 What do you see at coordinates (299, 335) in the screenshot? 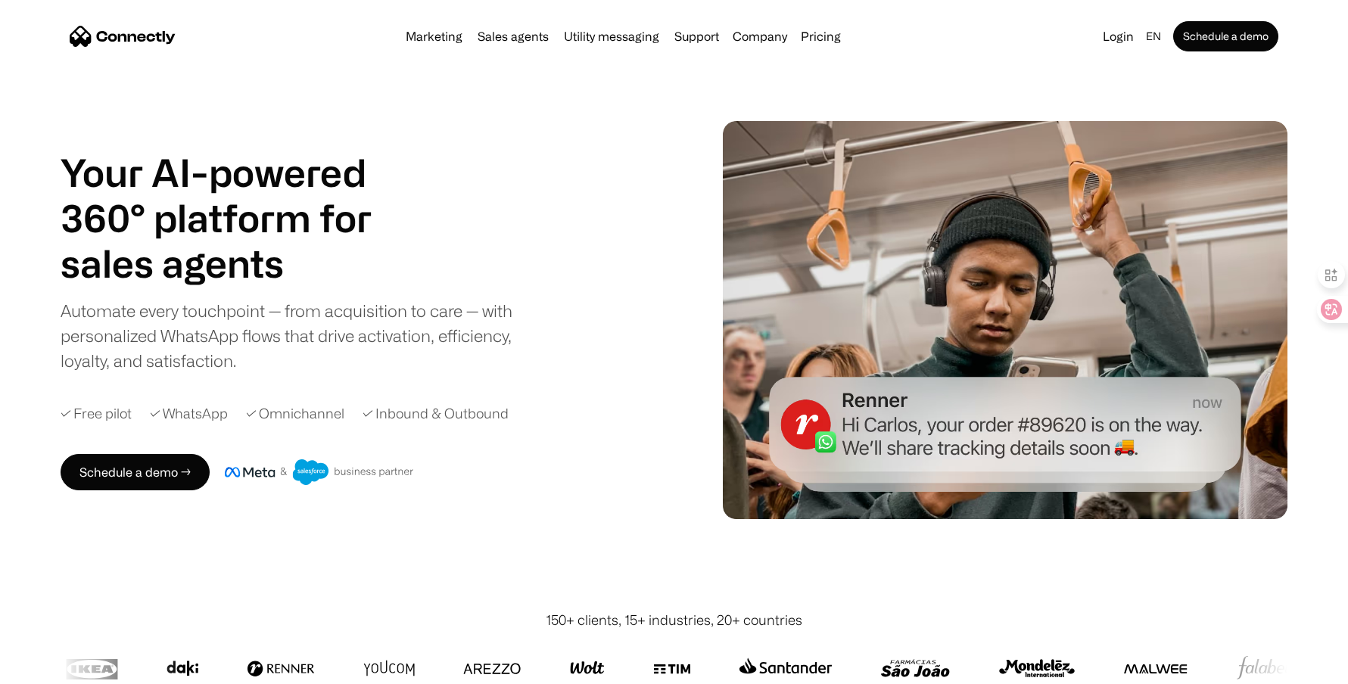
I see `div: Automate every touchpoint — from acquisition to care — with personalized WhatsApp flows that driv...` at bounding box center [299, 335].